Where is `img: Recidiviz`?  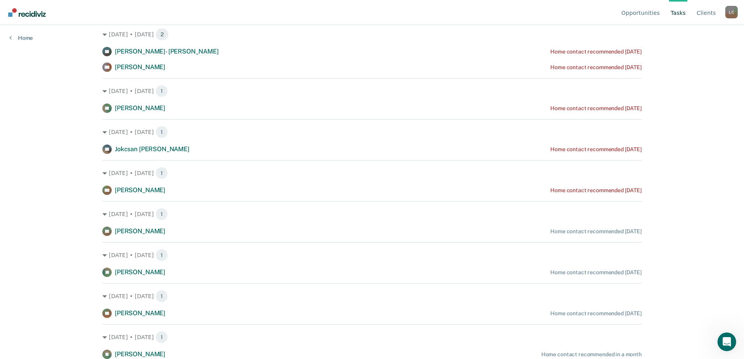 img: Recidiviz is located at coordinates (27, 12).